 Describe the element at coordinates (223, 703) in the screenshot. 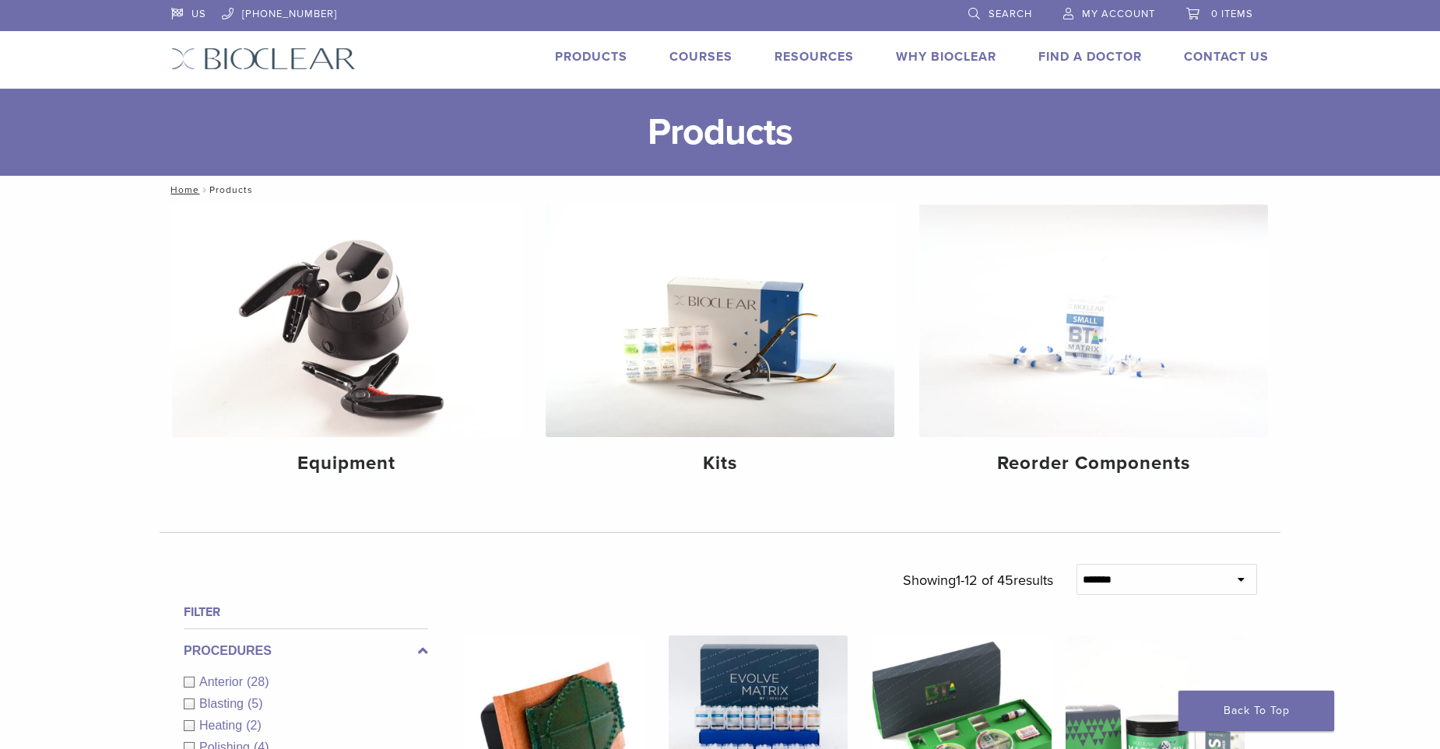

I see `span: Blasting` at that location.